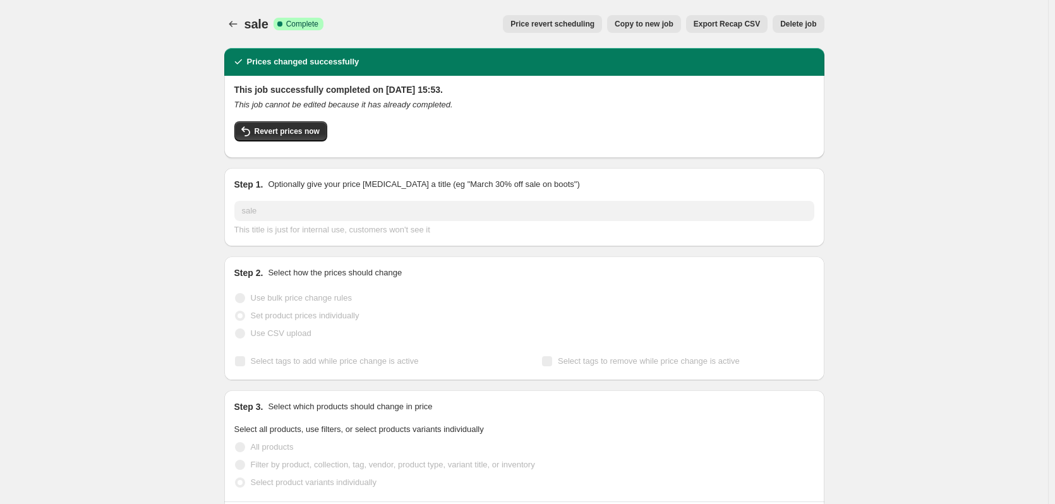 The width and height of the screenshot is (1055, 504). I want to click on span: Copy to new job, so click(644, 24).